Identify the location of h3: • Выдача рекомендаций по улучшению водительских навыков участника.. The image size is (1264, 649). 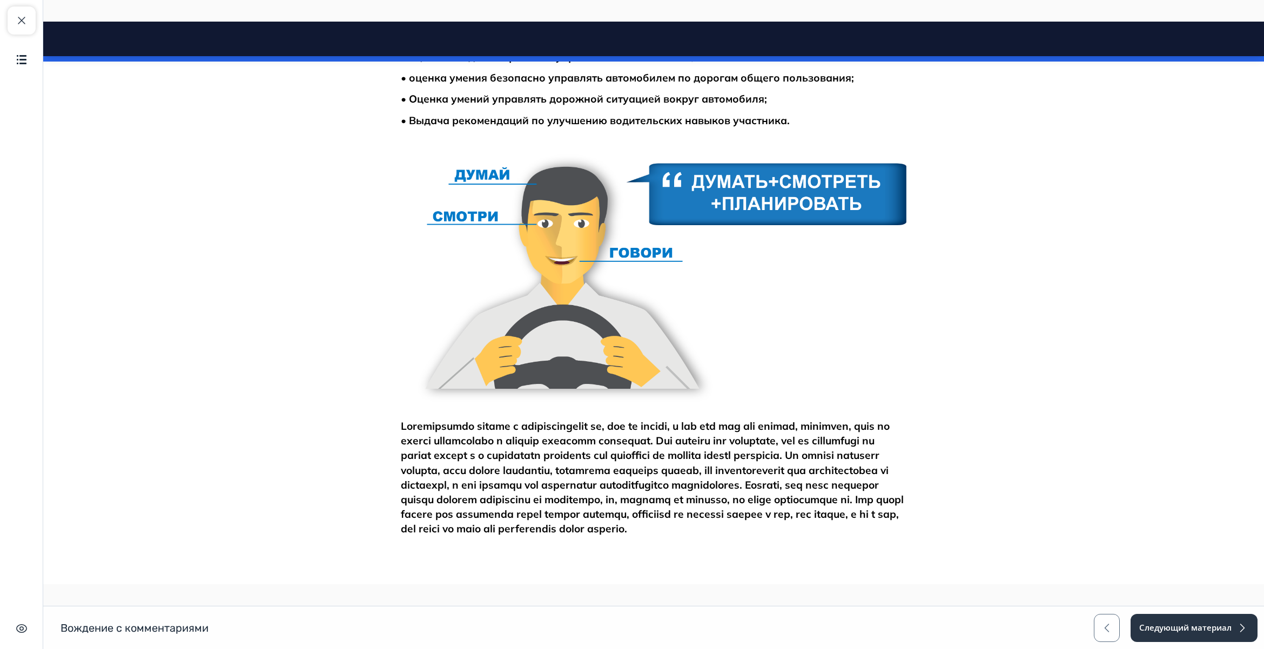
(611, 99).